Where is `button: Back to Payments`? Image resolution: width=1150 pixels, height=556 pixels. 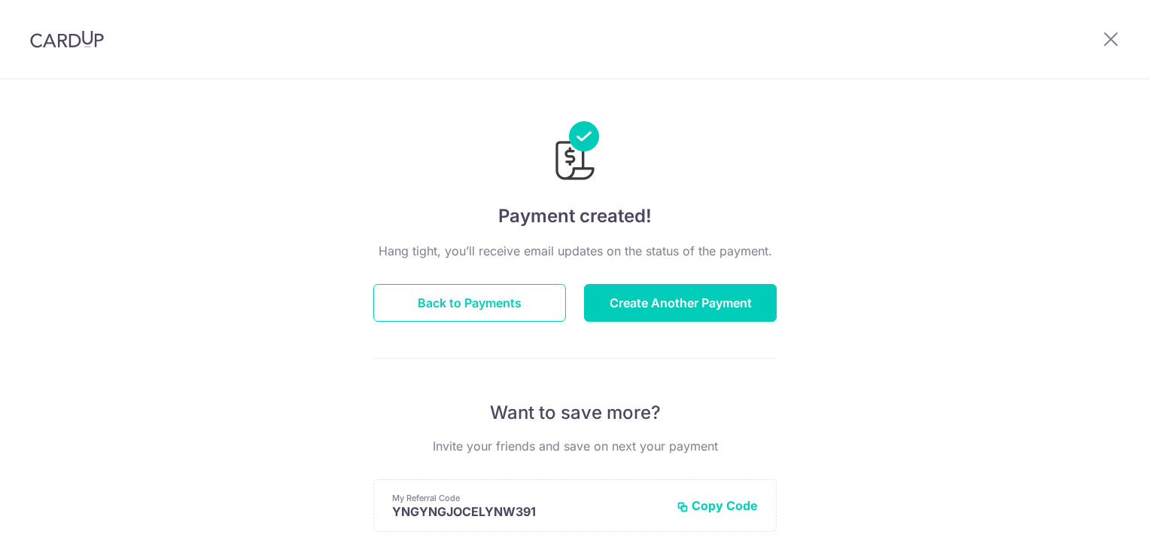 button: Back to Payments is located at coordinates (470, 303).